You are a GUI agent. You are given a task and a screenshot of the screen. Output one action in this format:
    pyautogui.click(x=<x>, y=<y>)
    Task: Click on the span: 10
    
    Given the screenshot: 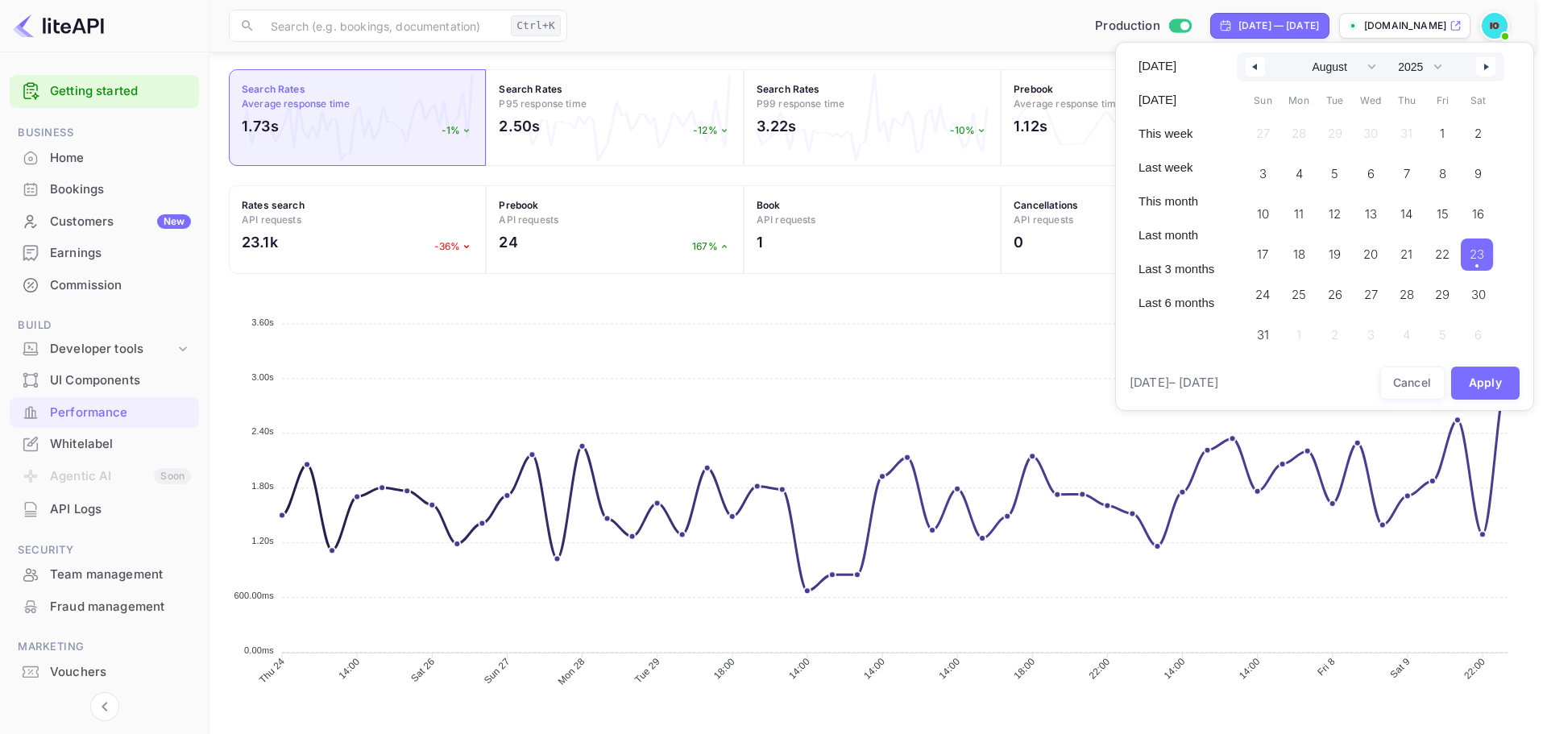 What is the action you would take?
    pyautogui.click(x=1263, y=214)
    